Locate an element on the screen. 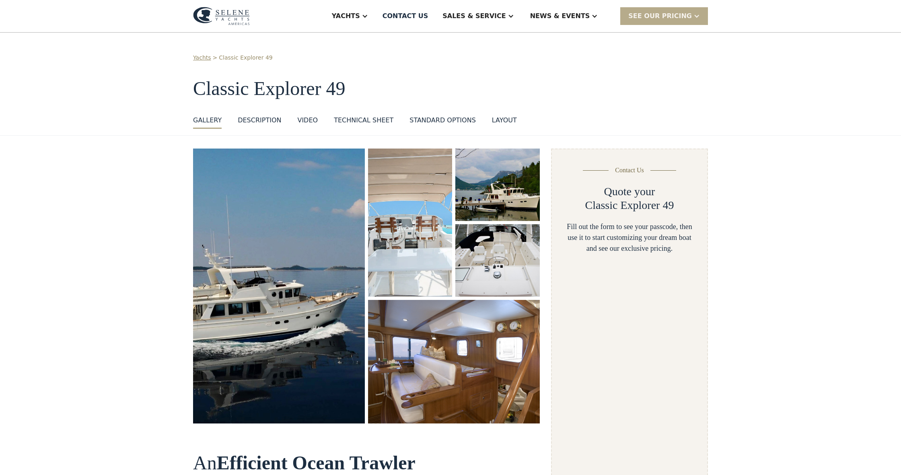  div: VIDEO is located at coordinates (307, 120).